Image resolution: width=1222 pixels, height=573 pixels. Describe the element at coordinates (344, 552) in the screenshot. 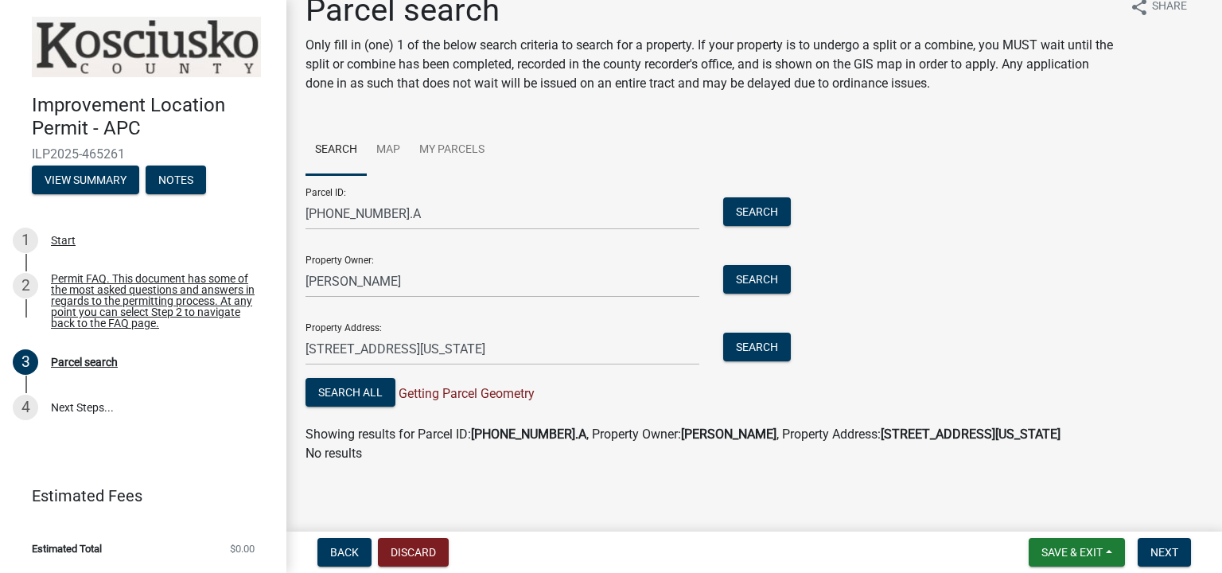

I see `button: Back` at that location.